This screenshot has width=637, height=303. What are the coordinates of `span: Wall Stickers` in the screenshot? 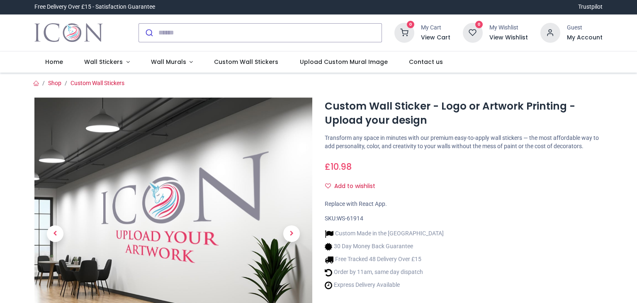 It's located at (103, 62).